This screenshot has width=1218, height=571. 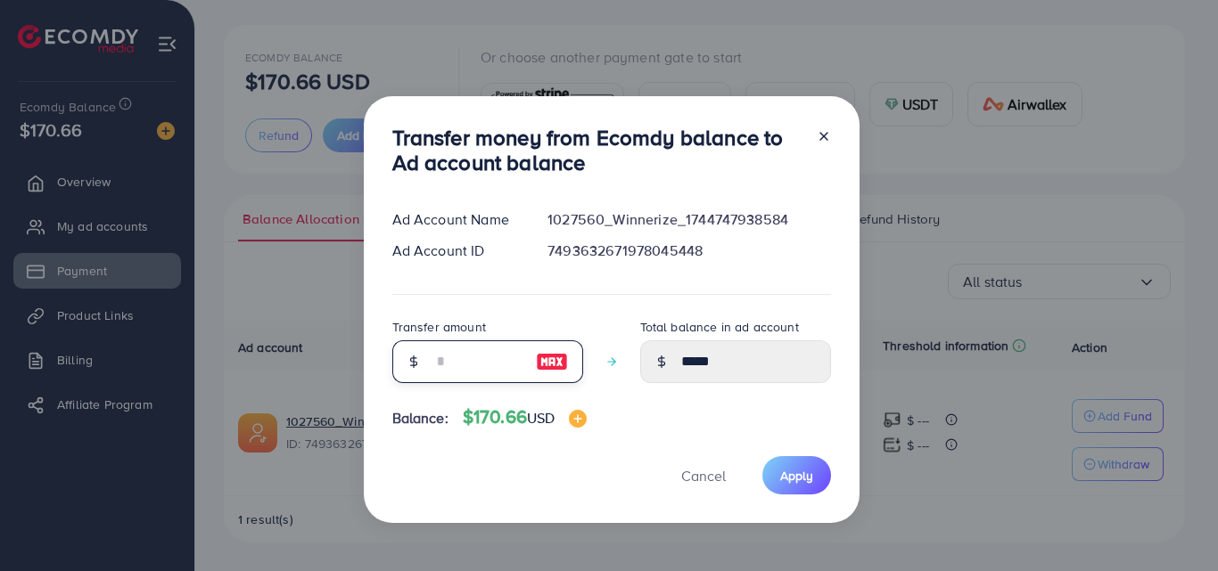 I want to click on div: 7493632671978045448, so click(x=688, y=250).